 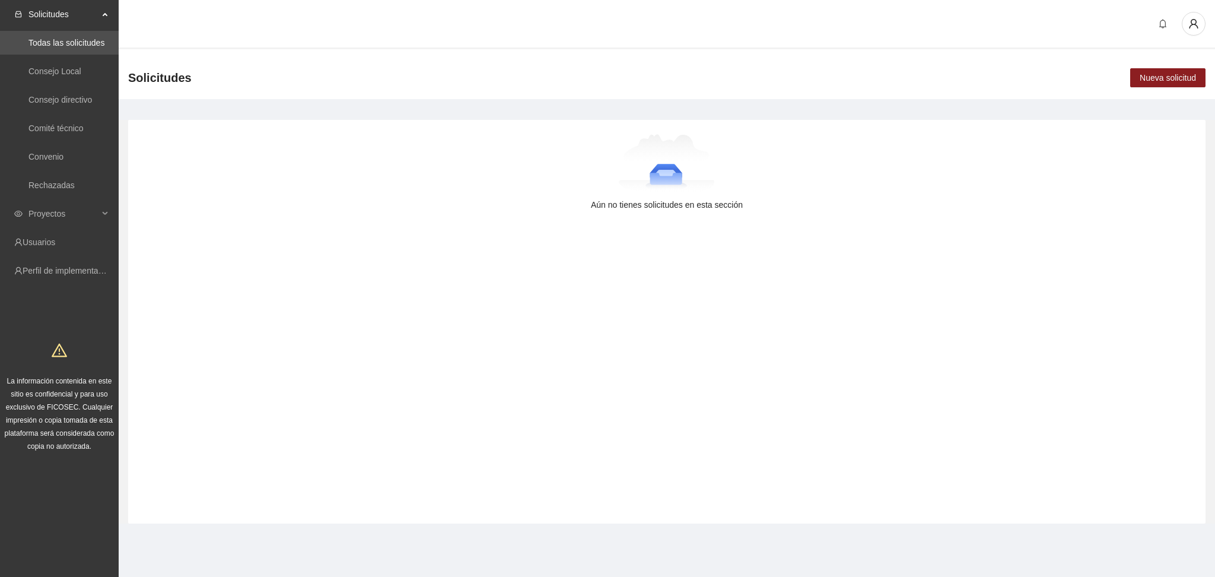 I want to click on img: Aún no tienes solicitudes en esta sección, so click(x=667, y=164).